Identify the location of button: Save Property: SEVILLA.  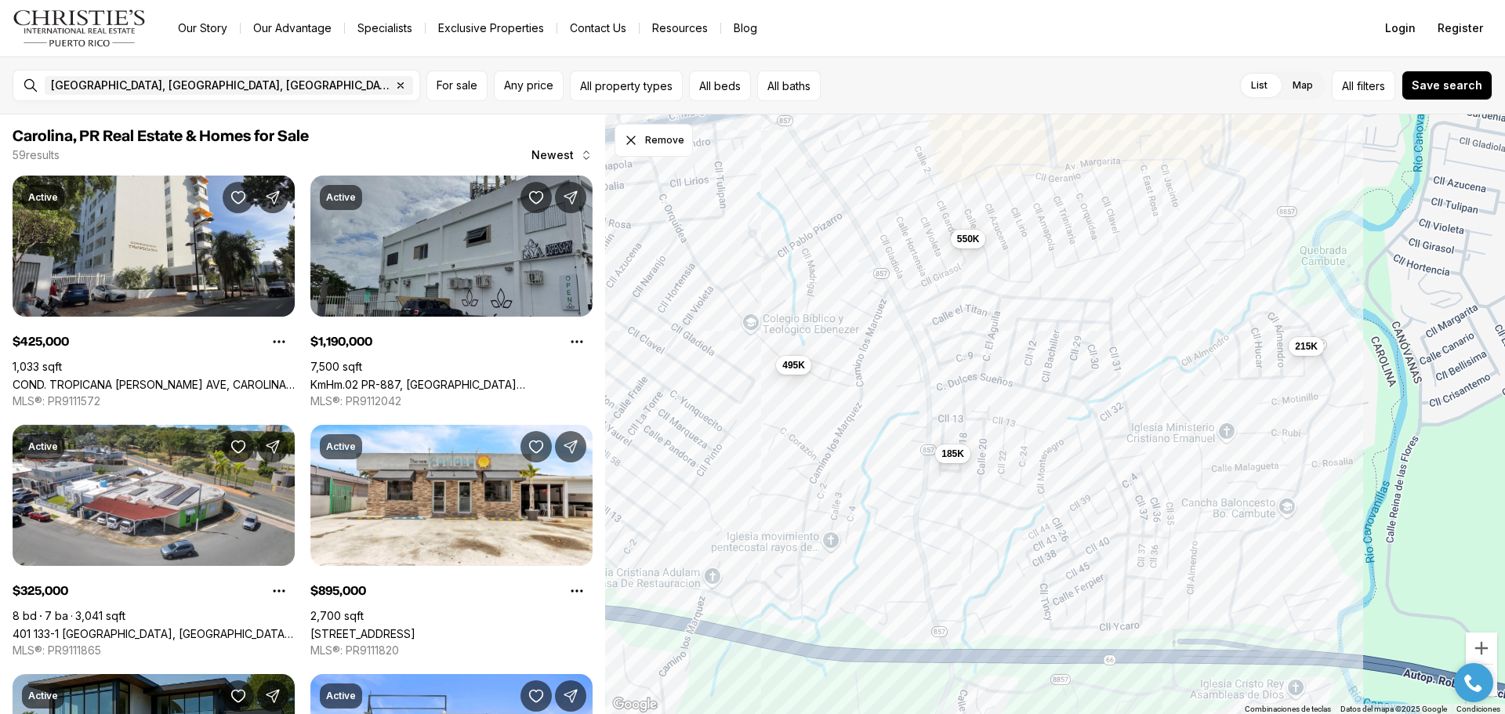
(238, 696).